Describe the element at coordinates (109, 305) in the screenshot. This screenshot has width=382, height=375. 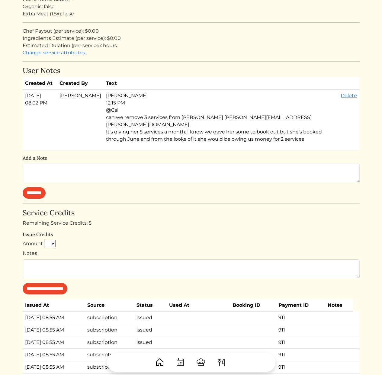
I see `th: Source` at that location.